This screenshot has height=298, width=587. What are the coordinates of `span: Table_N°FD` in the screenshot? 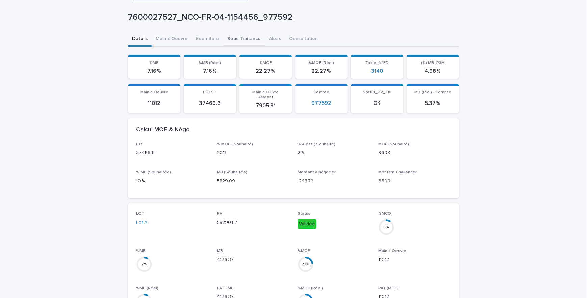 It's located at (377, 63).